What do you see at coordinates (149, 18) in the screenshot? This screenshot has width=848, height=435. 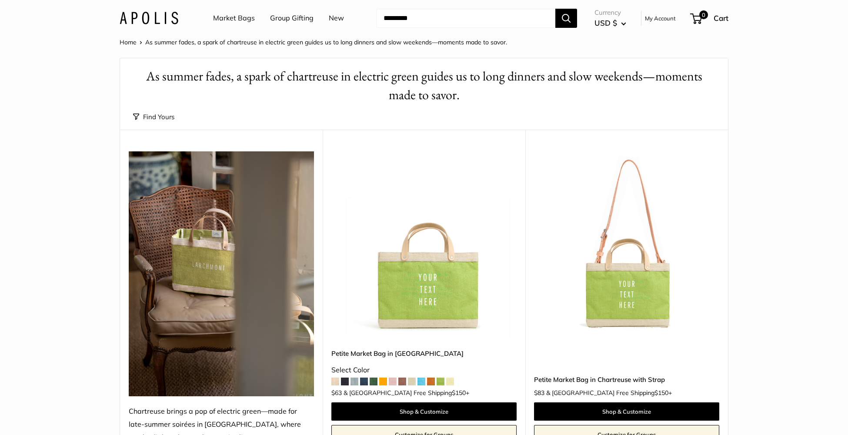 I see `img: Apolis` at bounding box center [149, 18].